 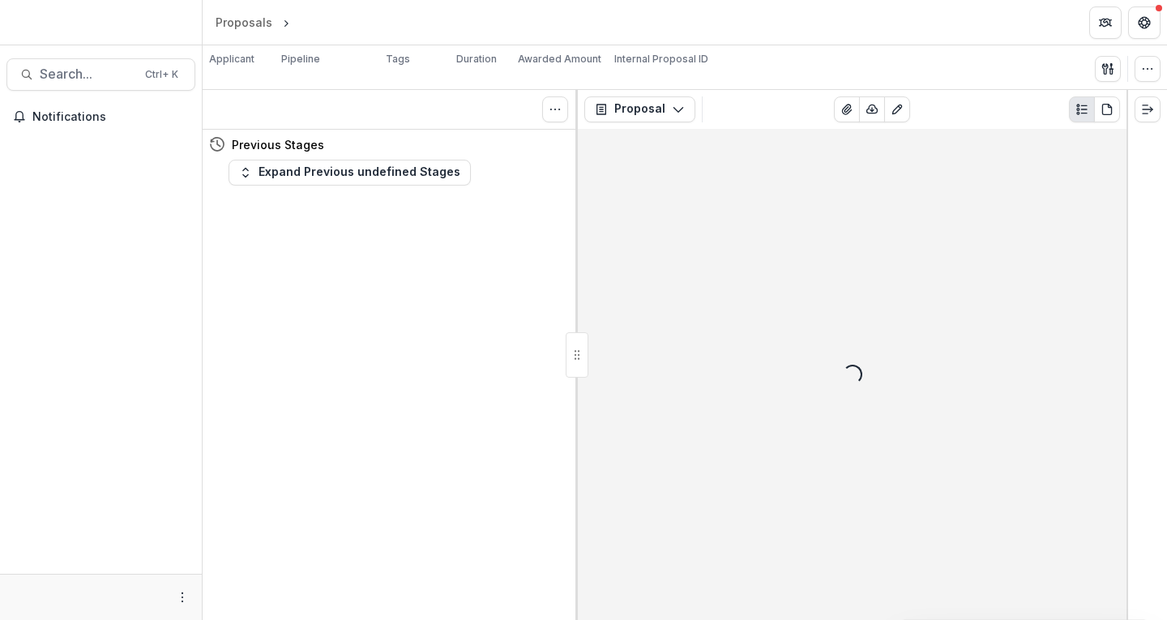 I want to click on button: View Attached Files, so click(x=847, y=109).